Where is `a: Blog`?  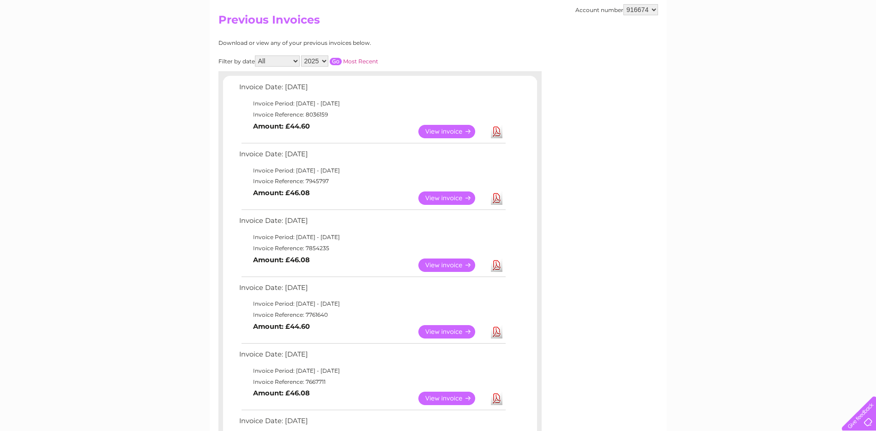
a: Blog is located at coordinates (802, 42).